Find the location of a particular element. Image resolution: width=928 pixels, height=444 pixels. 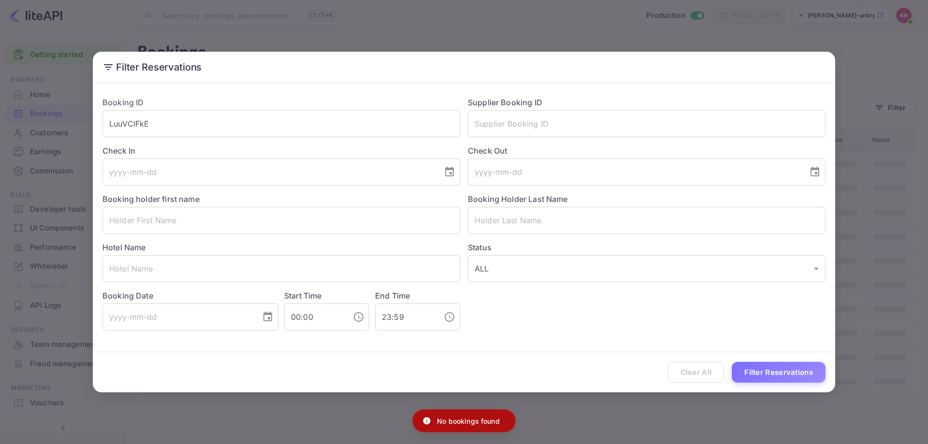

label: Start Time is located at coordinates (303, 296).